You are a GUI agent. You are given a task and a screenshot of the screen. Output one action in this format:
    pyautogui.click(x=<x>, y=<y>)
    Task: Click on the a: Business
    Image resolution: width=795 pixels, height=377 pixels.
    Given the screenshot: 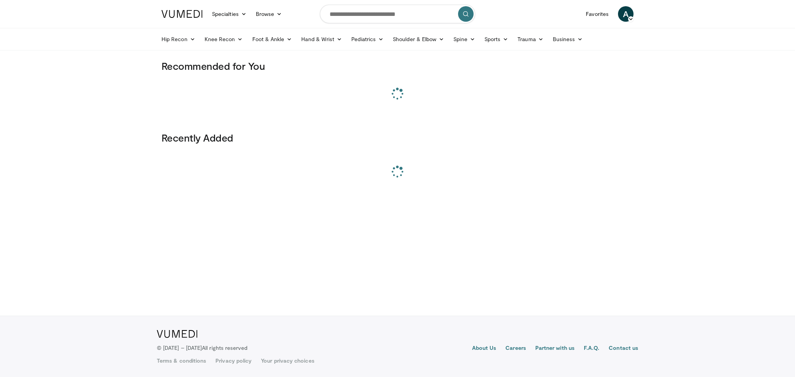 What is the action you would take?
    pyautogui.click(x=568, y=39)
    